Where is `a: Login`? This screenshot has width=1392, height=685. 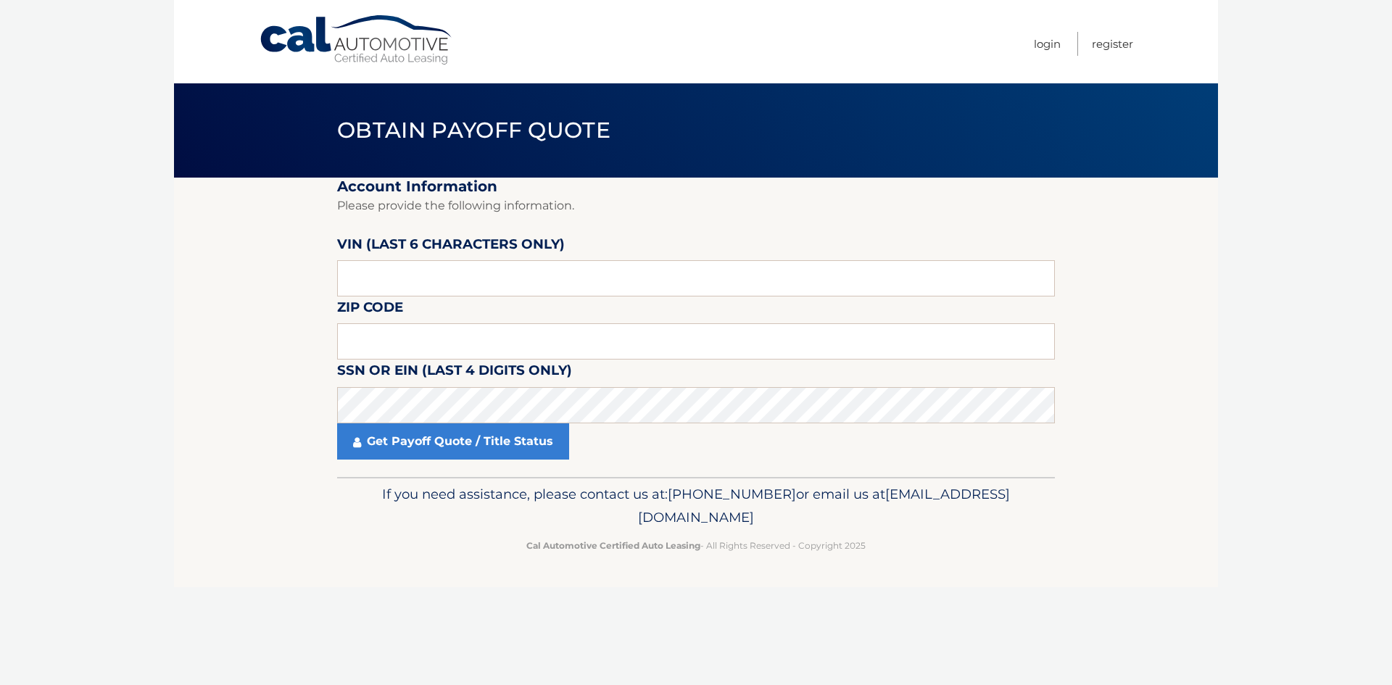
a: Login is located at coordinates (1047, 43).